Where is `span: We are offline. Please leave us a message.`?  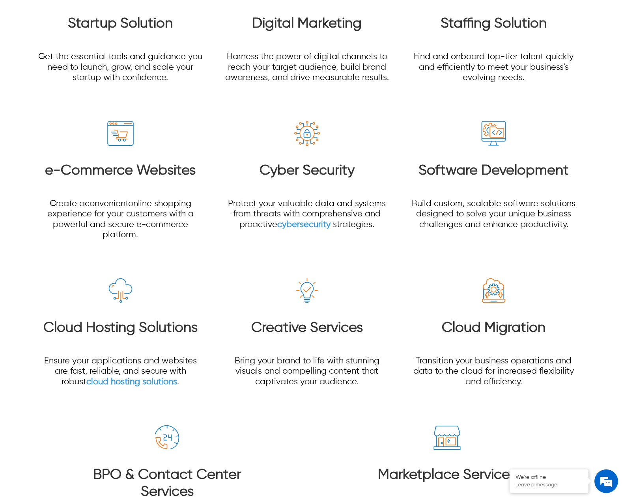
span: We are offline. Please leave us a message. is located at coordinates (77, 139).